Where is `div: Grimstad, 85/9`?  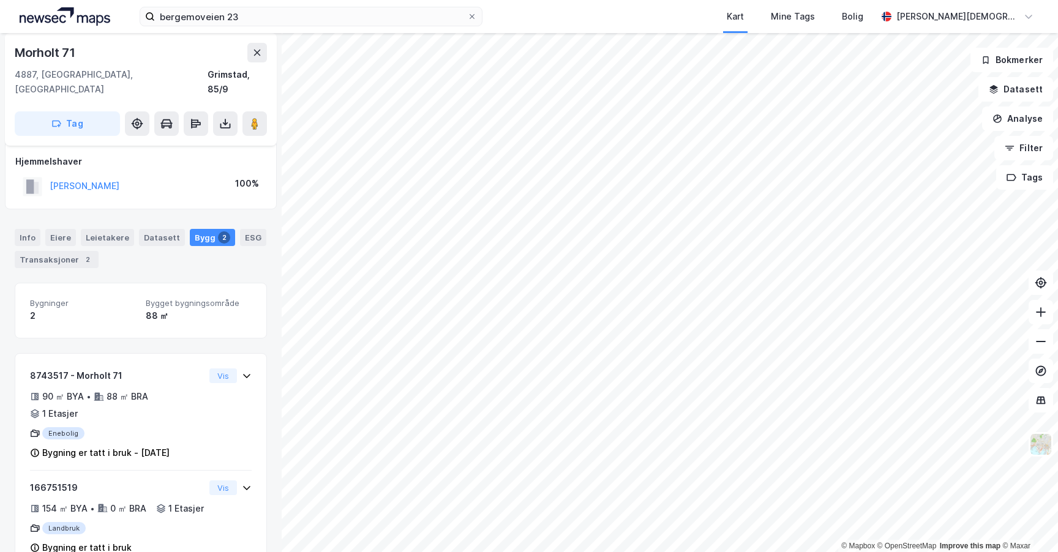
div: Grimstad, 85/9 is located at coordinates (237, 82).